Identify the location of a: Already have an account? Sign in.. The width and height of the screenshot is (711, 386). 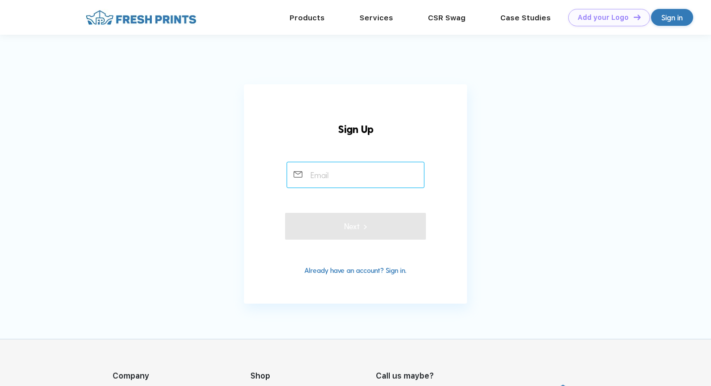
(356, 270).